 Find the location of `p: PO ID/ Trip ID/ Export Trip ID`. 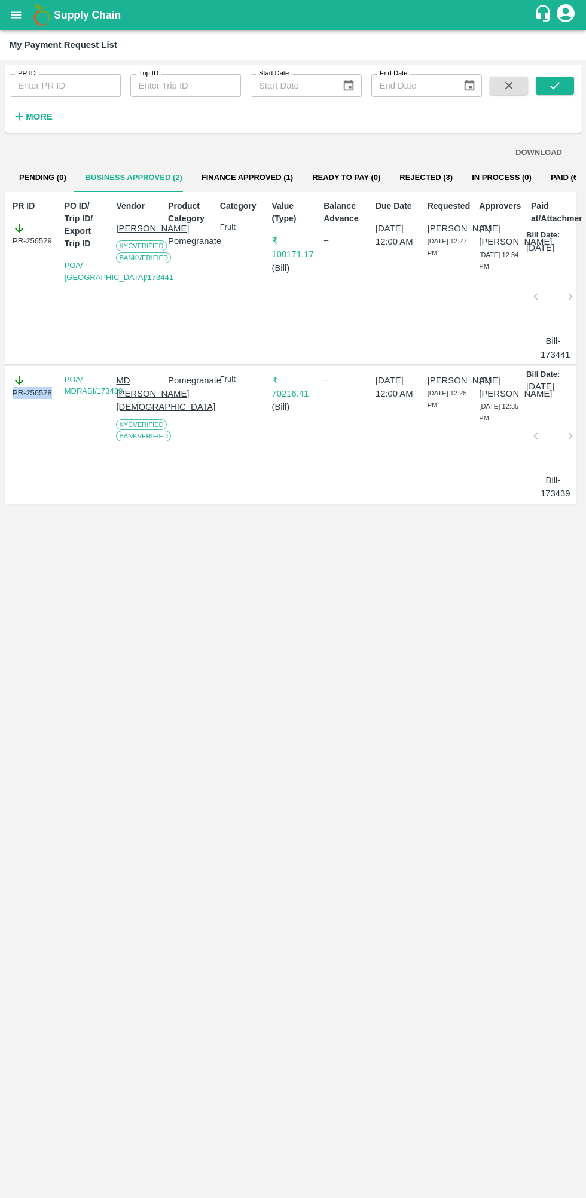

p: PO ID/ Trip ID/ Export Trip ID is located at coordinates (86, 225).